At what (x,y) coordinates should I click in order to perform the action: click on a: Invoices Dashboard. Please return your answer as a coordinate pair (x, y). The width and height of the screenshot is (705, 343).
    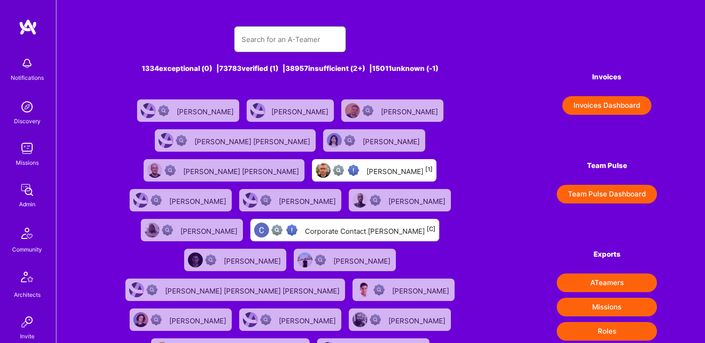
    Looking at the image, I should click on (607, 105).